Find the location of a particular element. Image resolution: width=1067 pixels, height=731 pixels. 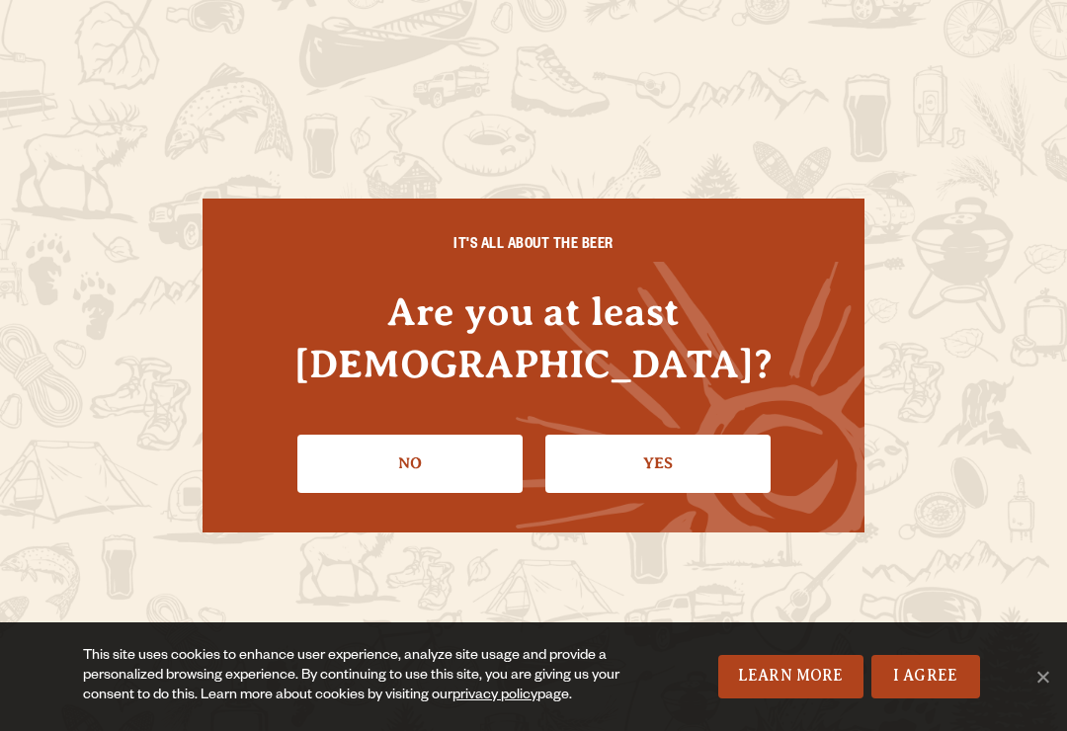

a: Learn More is located at coordinates (790, 677).